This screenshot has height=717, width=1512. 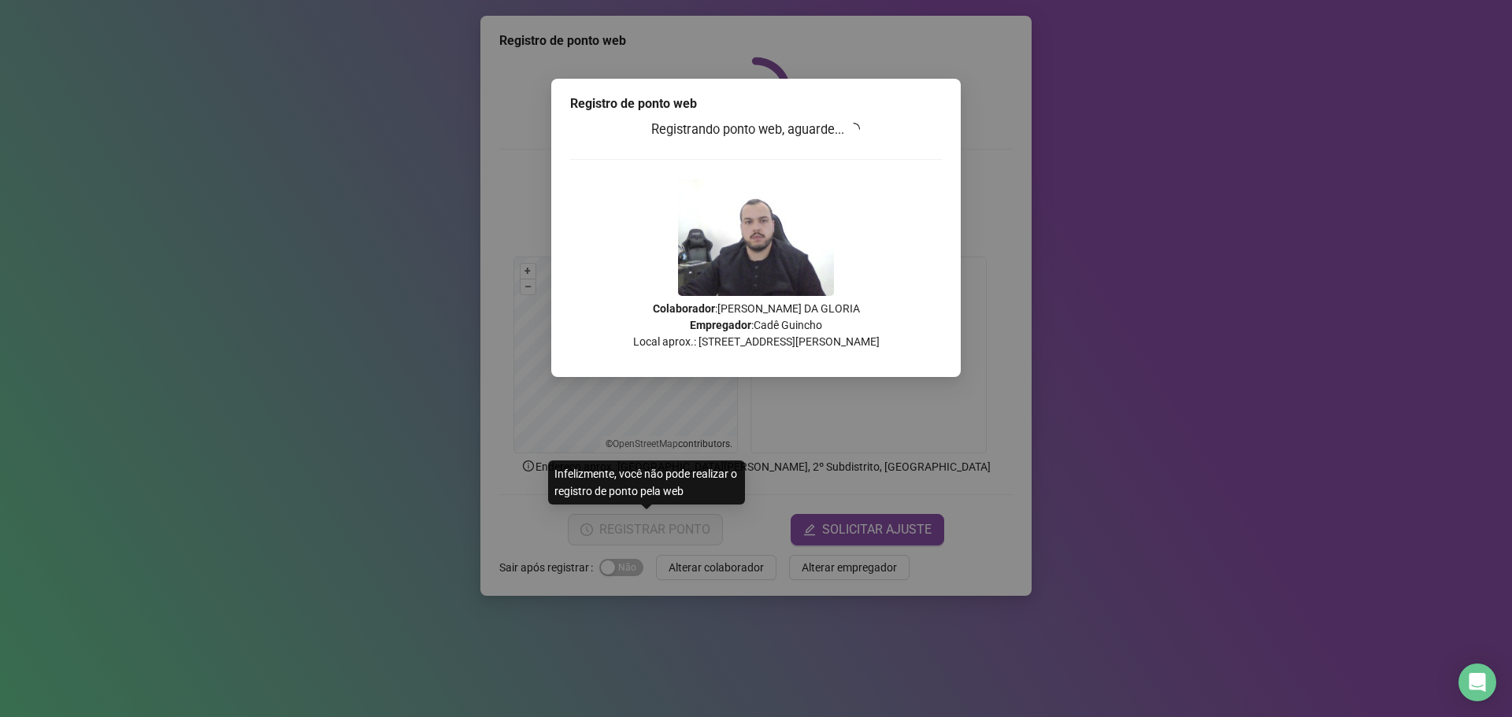 I want to click on span: loading, so click(x=854, y=129).